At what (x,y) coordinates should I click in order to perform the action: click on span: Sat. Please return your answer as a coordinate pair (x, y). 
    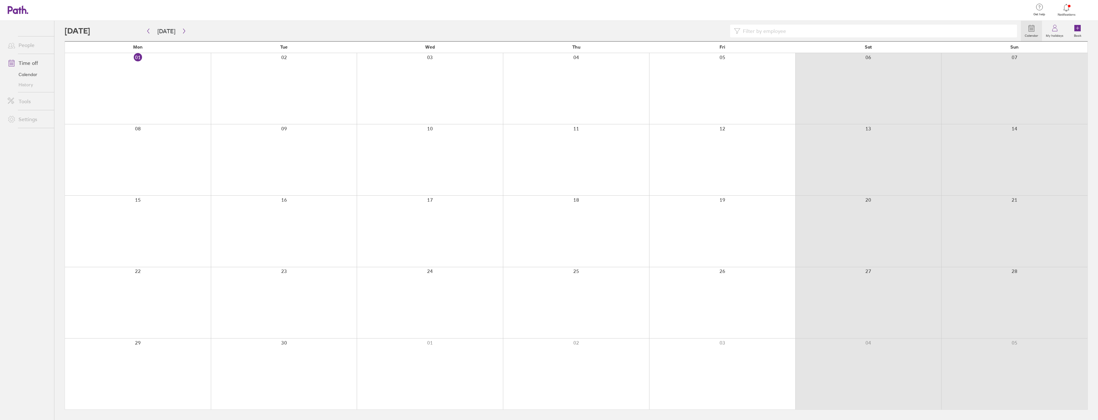
    Looking at the image, I should click on (868, 47).